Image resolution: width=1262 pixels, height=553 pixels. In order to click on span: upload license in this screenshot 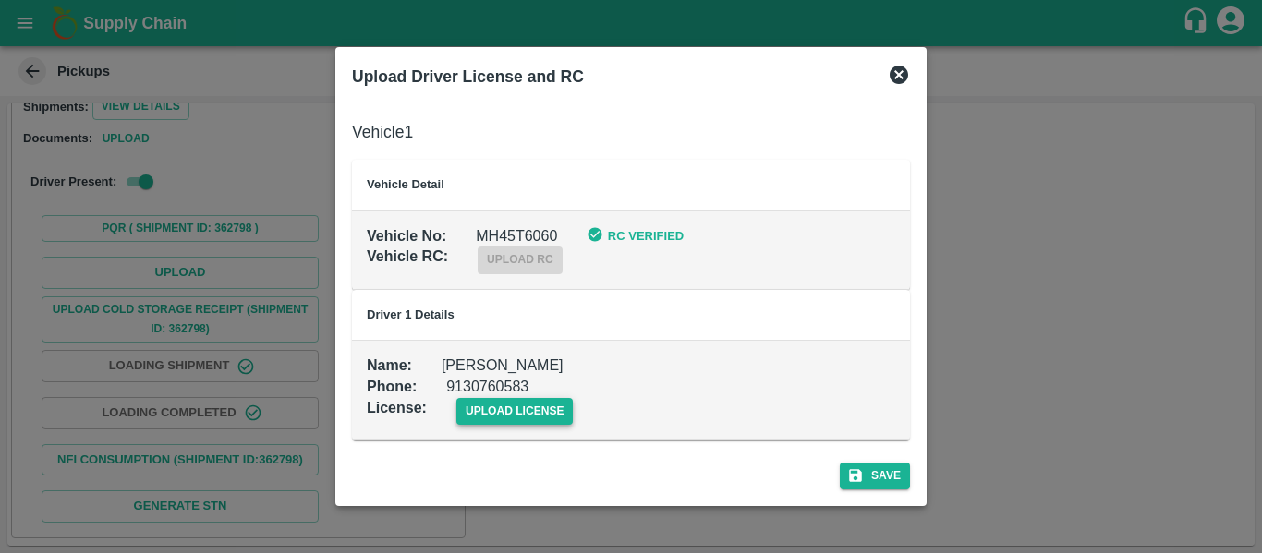, I will do `click(514, 411)`.